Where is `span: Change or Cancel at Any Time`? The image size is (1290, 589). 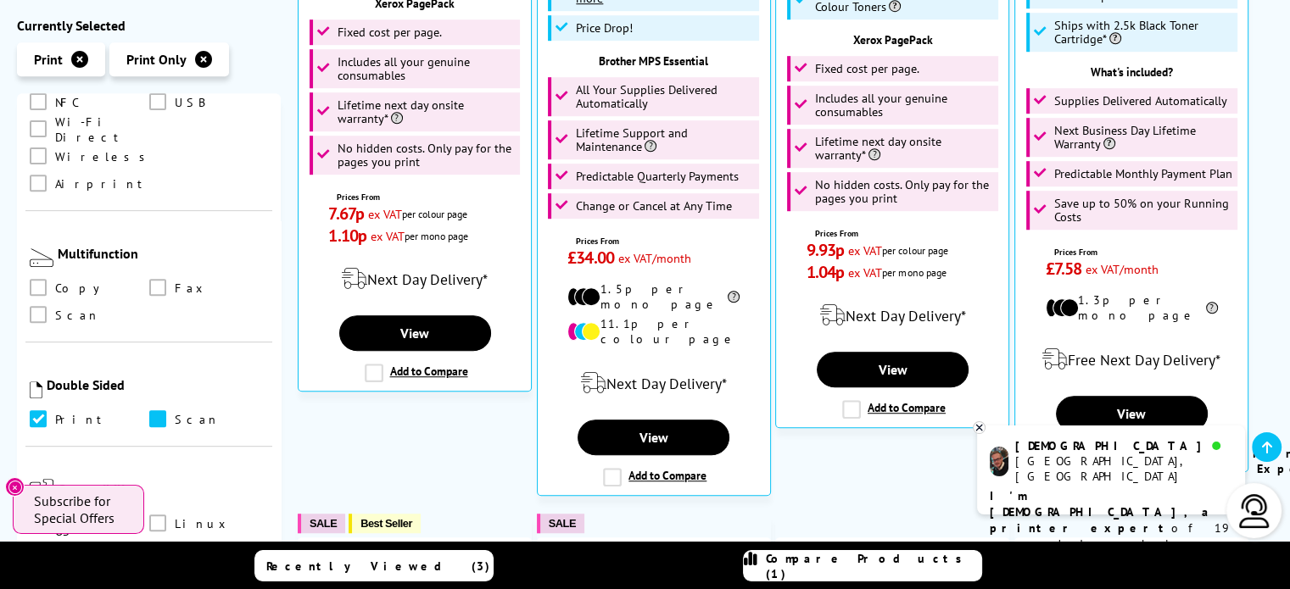 span: Change or Cancel at Any Time is located at coordinates (654, 206).